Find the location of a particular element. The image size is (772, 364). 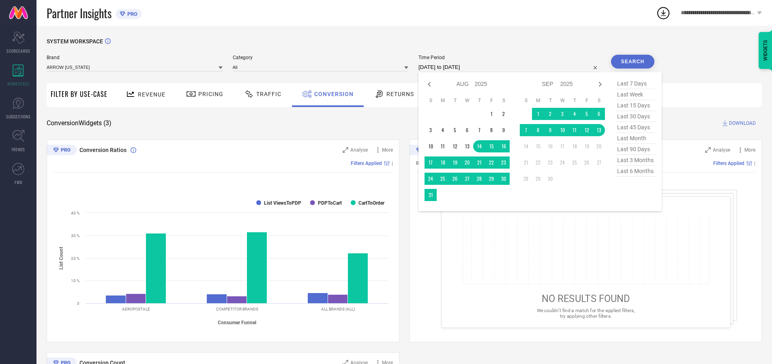

td: Mon Sep 08 2025 is located at coordinates (538, 130).